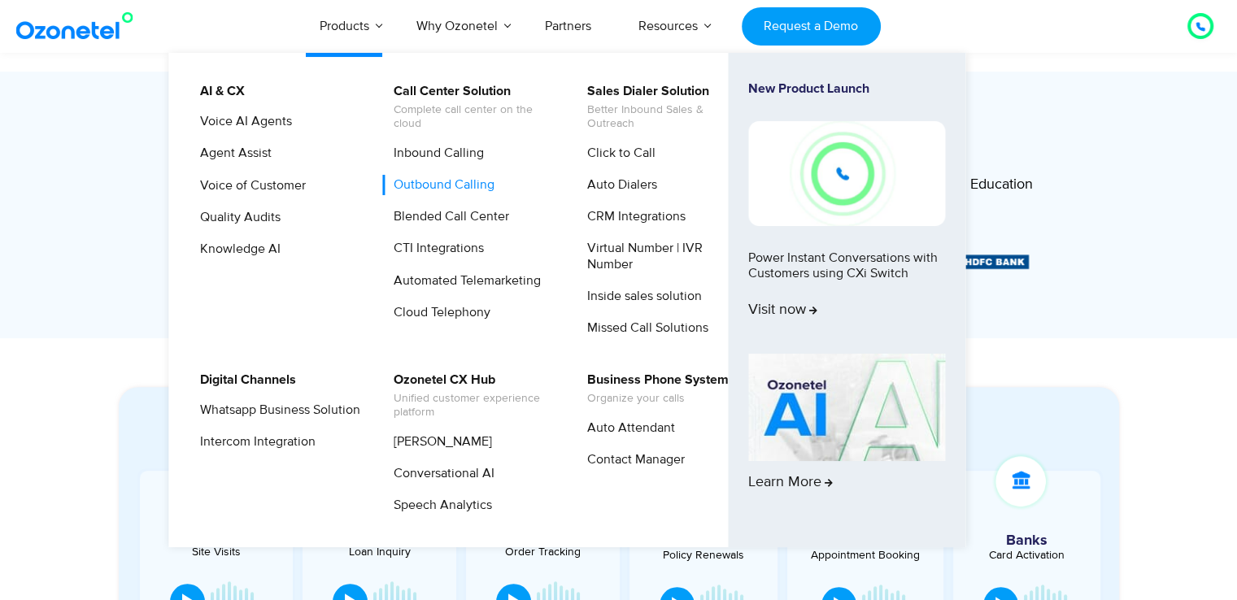  Describe the element at coordinates (640, 296) in the screenshot. I see `a: Inside sales solution` at that location.